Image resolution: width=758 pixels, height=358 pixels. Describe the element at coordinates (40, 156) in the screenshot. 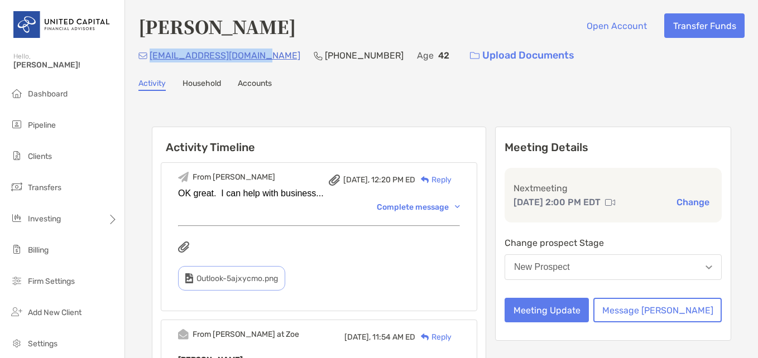

I see `span: Clients` at that location.